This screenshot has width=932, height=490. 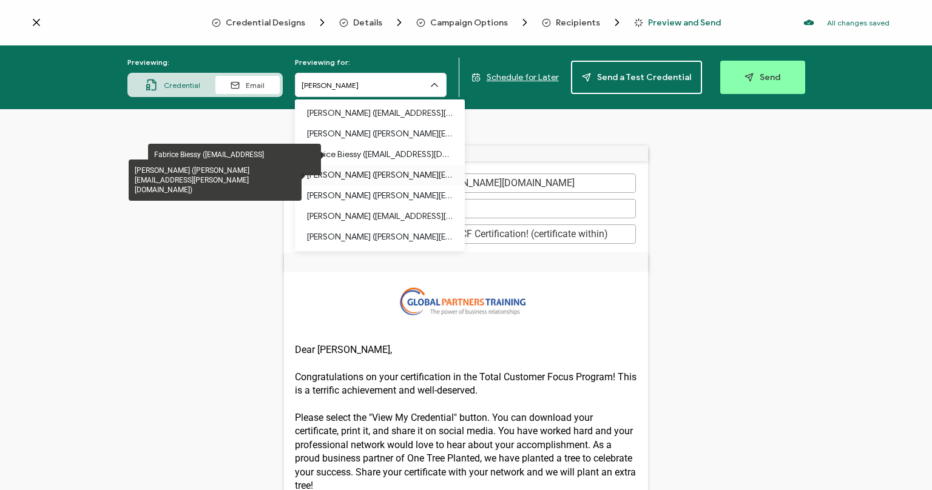 I want to click on p: Congratulations on your certification in the Total Customer Focus Program! This is a terrific ach..., so click(x=466, y=384).